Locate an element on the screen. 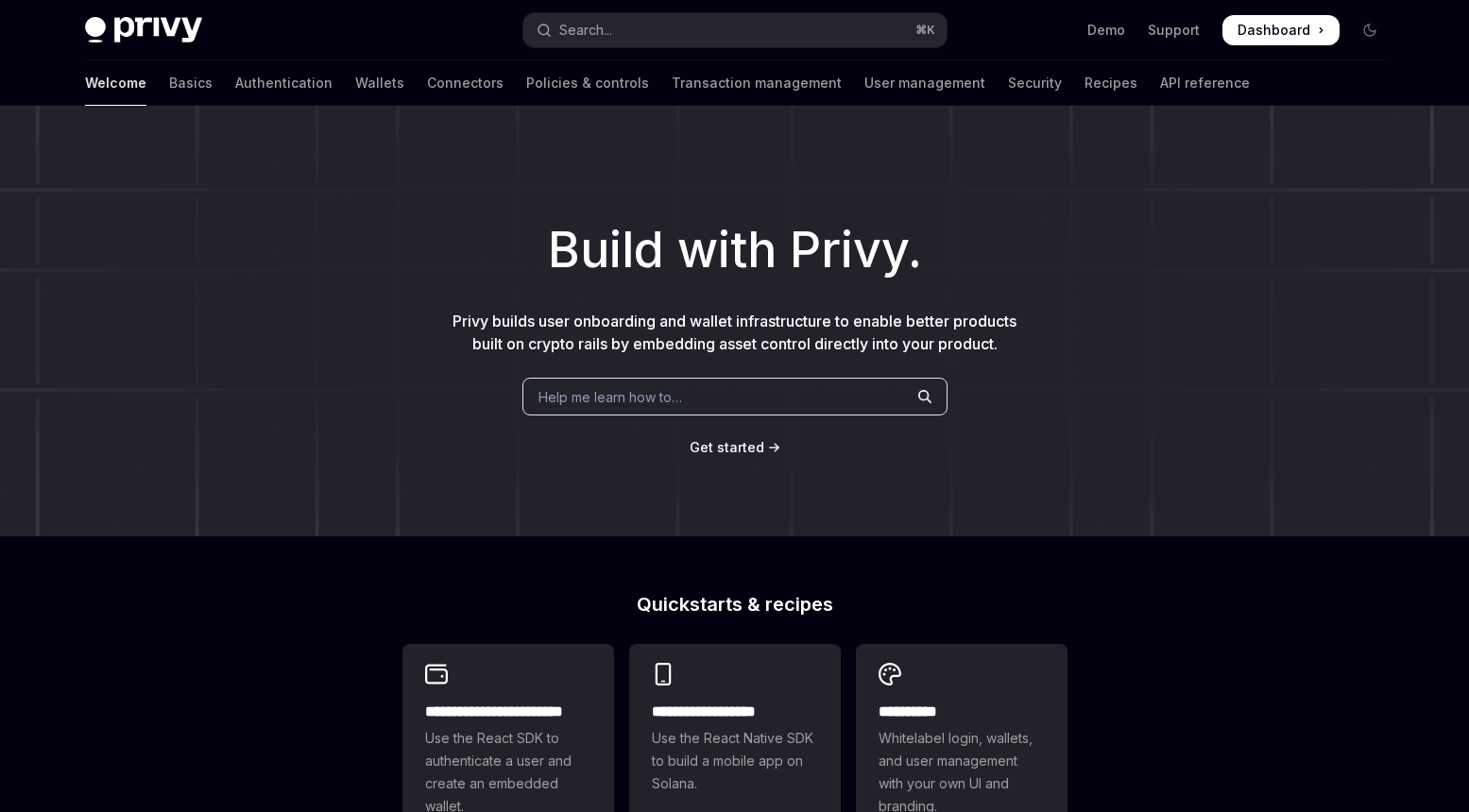 The height and width of the screenshot is (812, 1469). a: API reference is located at coordinates (1205, 83).